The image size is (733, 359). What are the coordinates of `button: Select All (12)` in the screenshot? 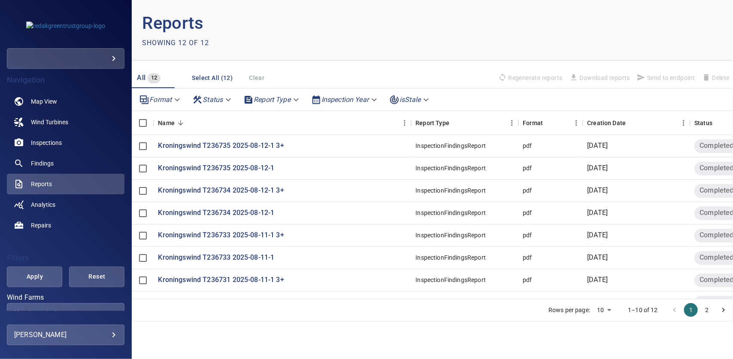 It's located at (212, 78).